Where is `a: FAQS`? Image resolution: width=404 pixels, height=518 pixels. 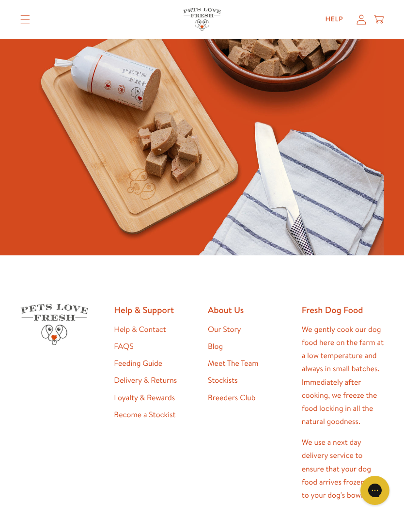 a: FAQS is located at coordinates (124, 346).